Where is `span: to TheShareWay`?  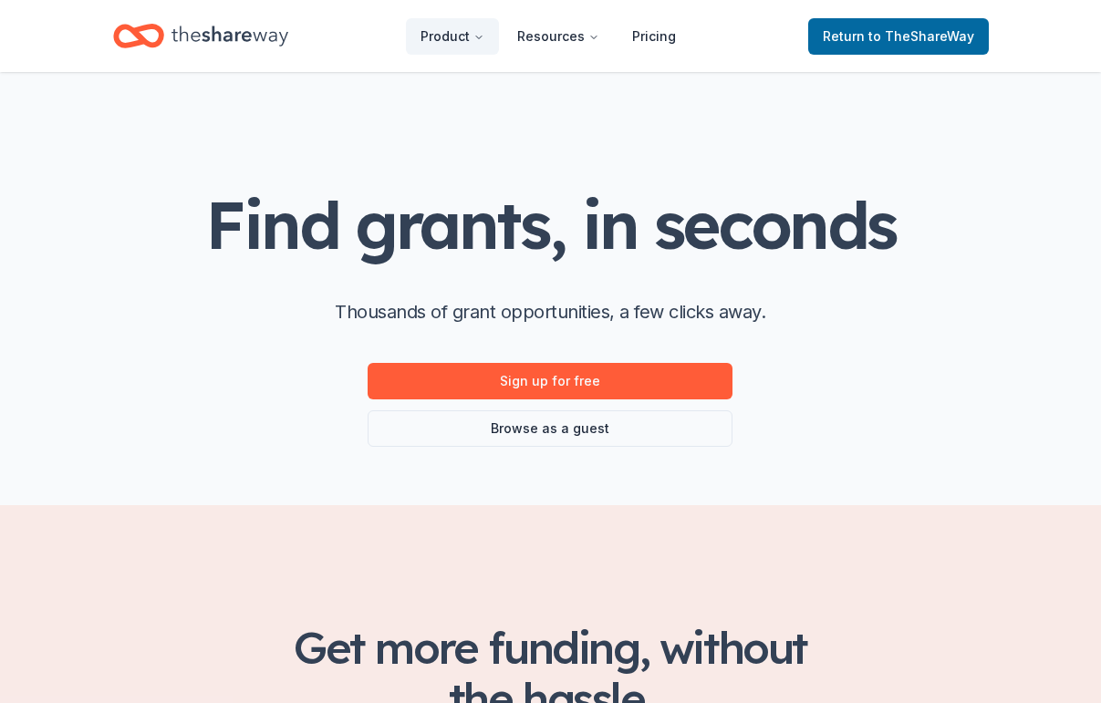
span: to TheShareWay is located at coordinates (921, 36).